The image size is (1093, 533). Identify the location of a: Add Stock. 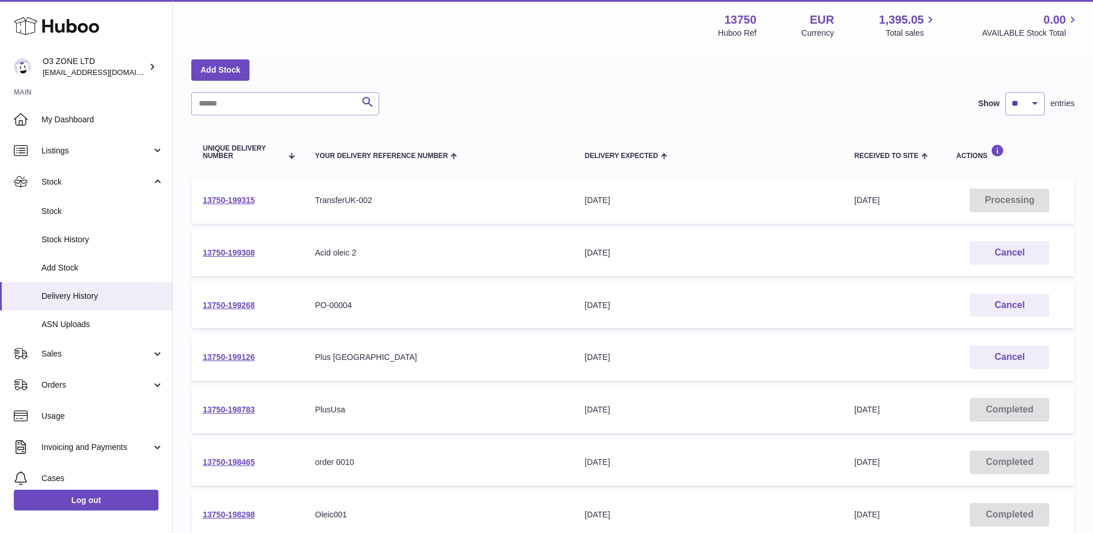
(220, 70).